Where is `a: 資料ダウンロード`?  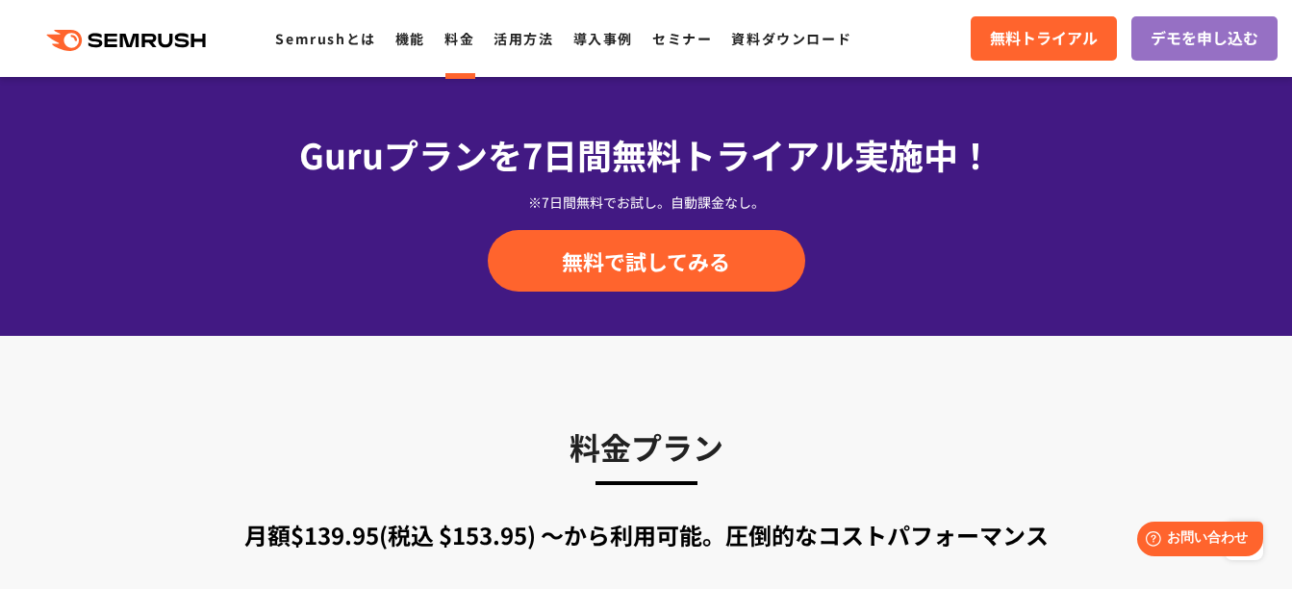 a: 資料ダウンロード is located at coordinates (791, 38).